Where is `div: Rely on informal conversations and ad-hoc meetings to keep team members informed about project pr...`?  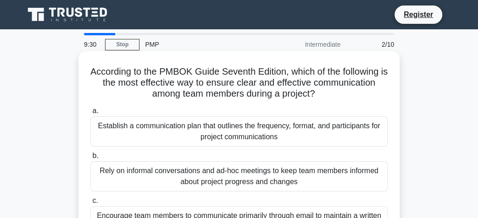
div: Rely on informal conversations and ad-hoc meetings to keep team members informed about project pr... is located at coordinates (239, 177).